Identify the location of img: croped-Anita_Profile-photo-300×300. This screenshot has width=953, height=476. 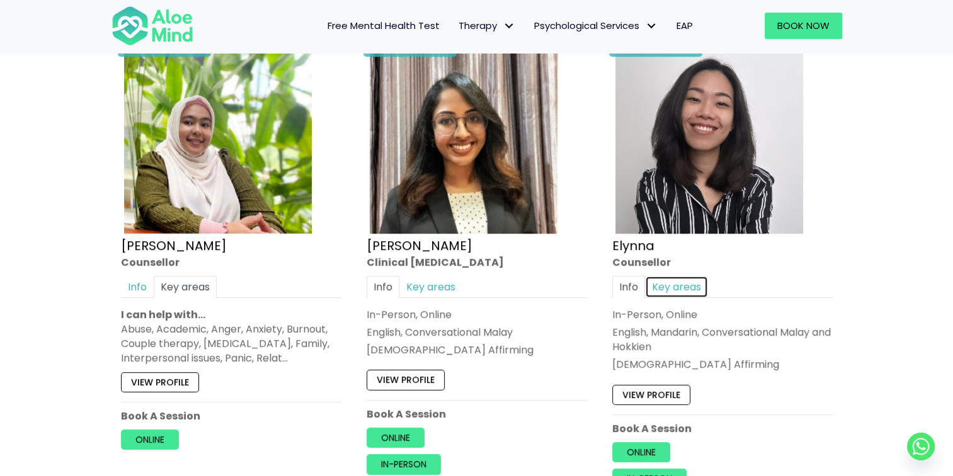
(464, 140).